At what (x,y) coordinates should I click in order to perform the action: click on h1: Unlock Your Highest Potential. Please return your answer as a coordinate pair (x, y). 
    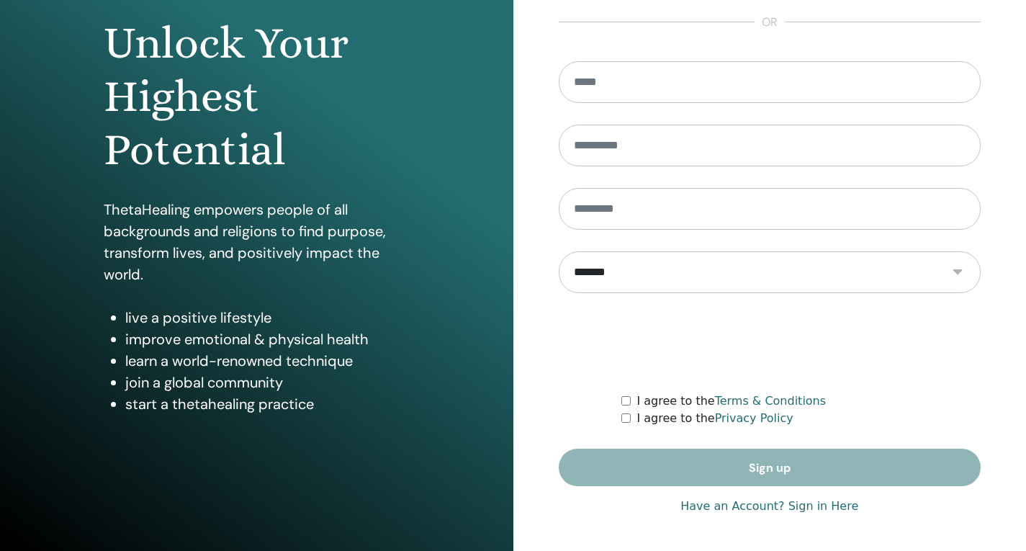
    Looking at the image, I should click on (256, 96).